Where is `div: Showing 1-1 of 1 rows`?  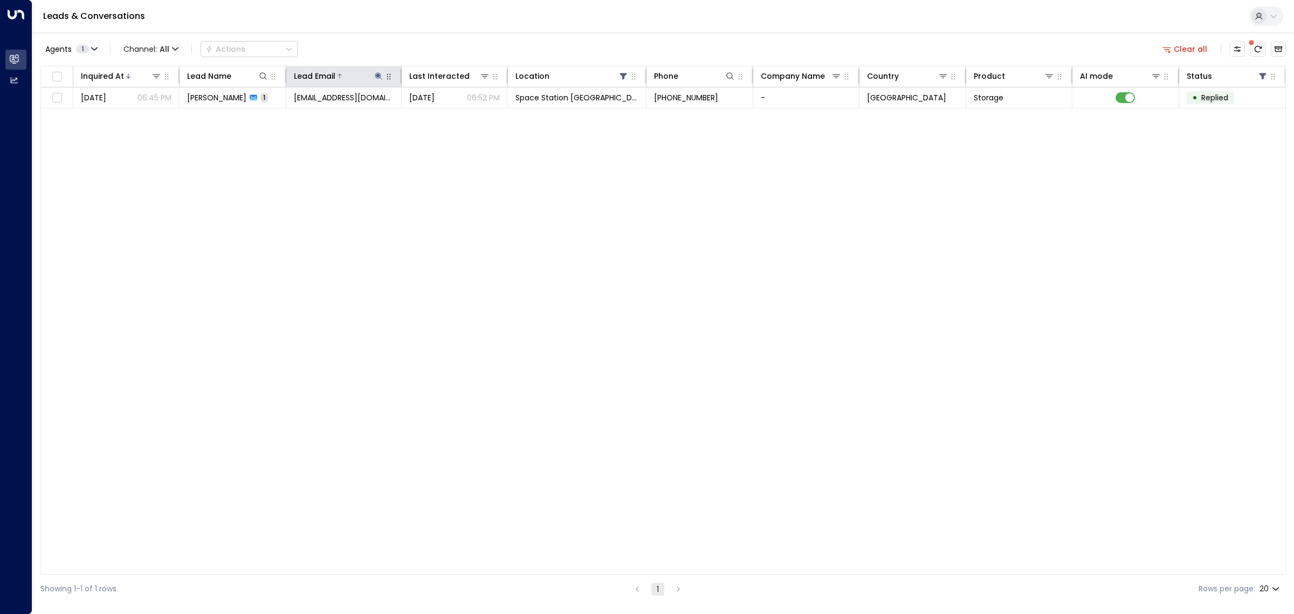 div: Showing 1-1 of 1 rows is located at coordinates (78, 588).